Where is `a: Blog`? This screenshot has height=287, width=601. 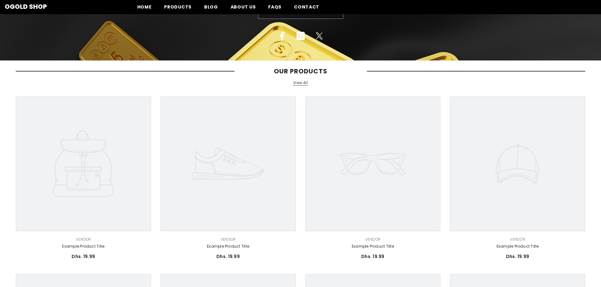 a: Blog is located at coordinates (211, 9).